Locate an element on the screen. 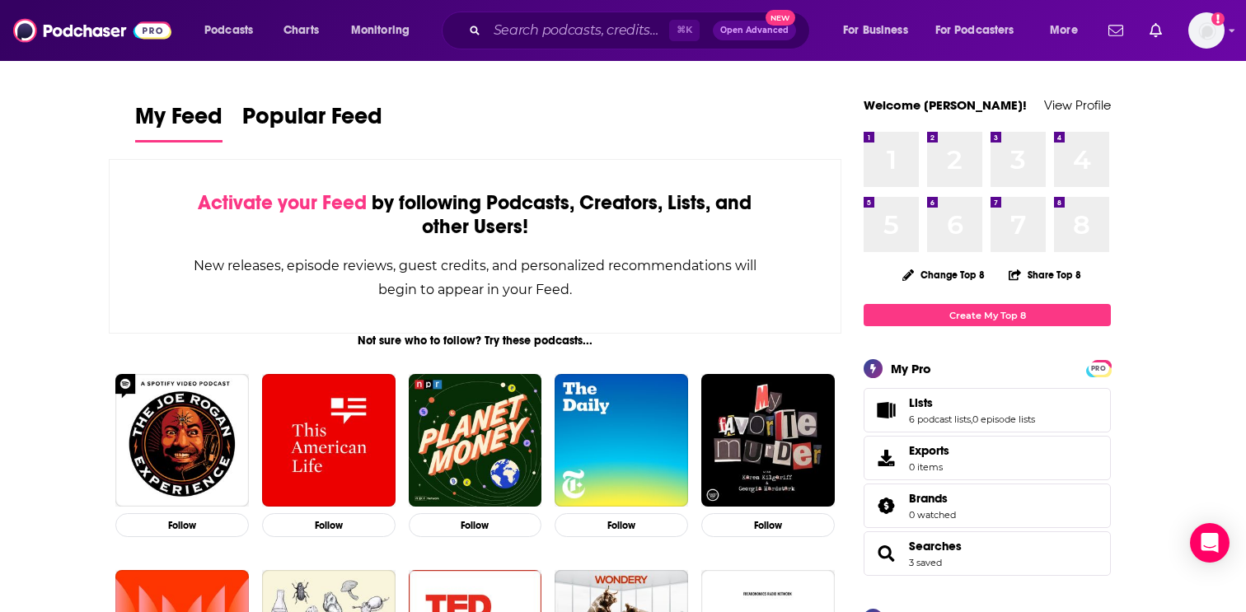 The height and width of the screenshot is (612, 1246). img: The Joe Rogan Experience is located at coordinates (182, 441).